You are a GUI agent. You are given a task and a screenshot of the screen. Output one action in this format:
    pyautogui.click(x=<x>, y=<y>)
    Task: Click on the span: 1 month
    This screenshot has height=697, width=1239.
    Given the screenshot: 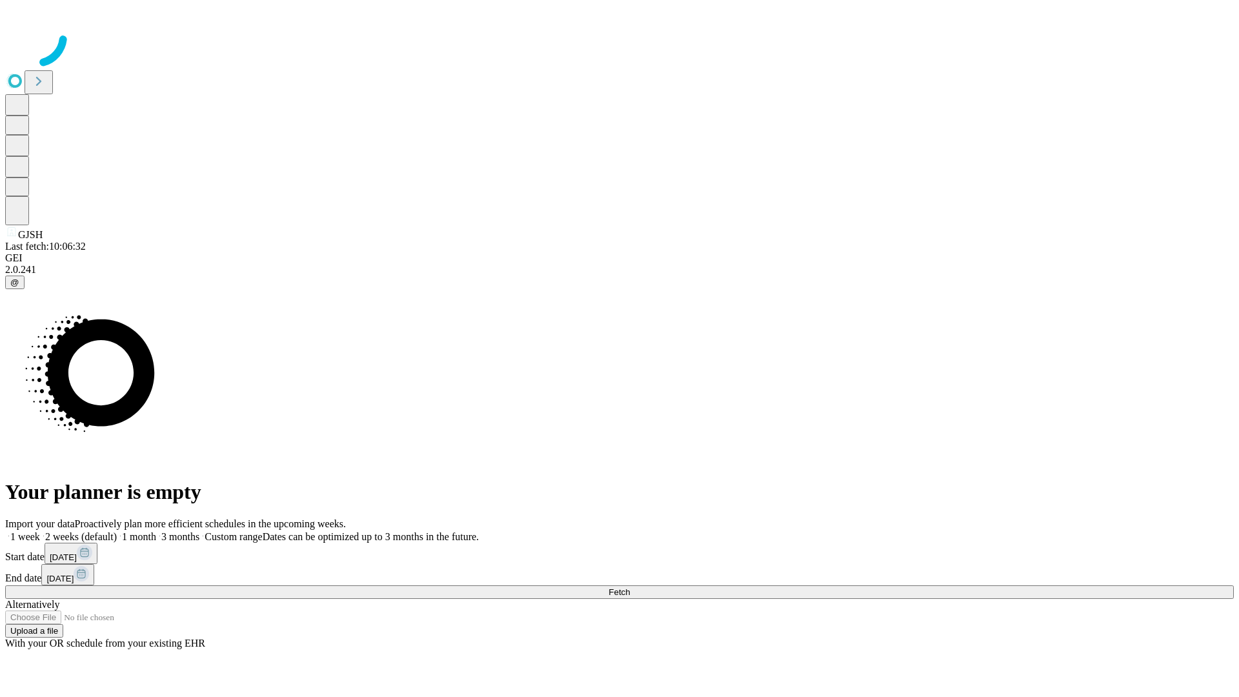 What is the action you would take?
    pyautogui.click(x=139, y=536)
    